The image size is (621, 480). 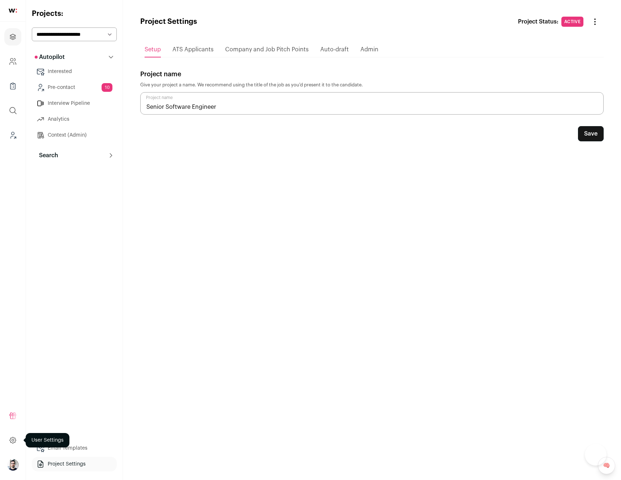 What do you see at coordinates (74, 57) in the screenshot?
I see `button: Autopilot` at bounding box center [74, 57].